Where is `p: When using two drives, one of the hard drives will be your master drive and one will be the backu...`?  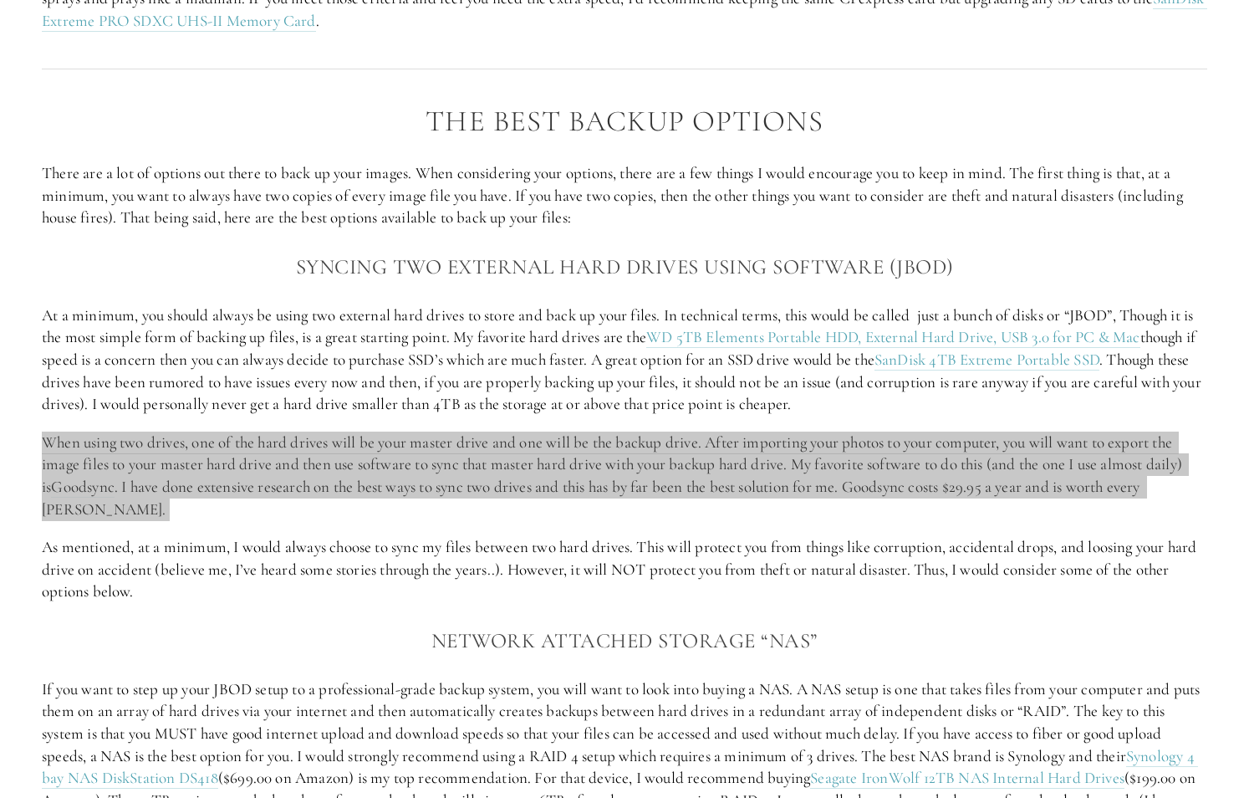
p: When using two drives, one of the hard drives will be your master drive and one will be the backu... is located at coordinates (625, 476).